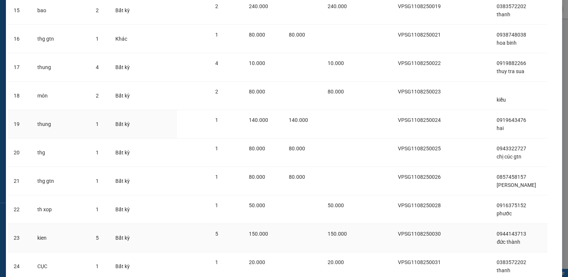 The image size is (568, 277). I want to click on span: thuy tra sua, so click(510, 71).